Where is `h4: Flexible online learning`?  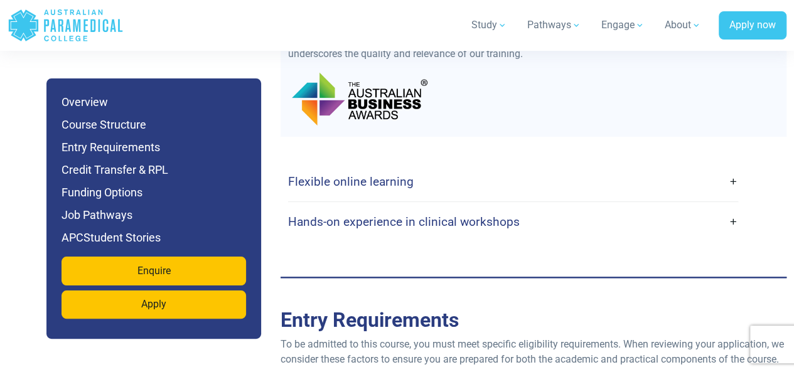 h4: Flexible online learning is located at coordinates (351, 181).